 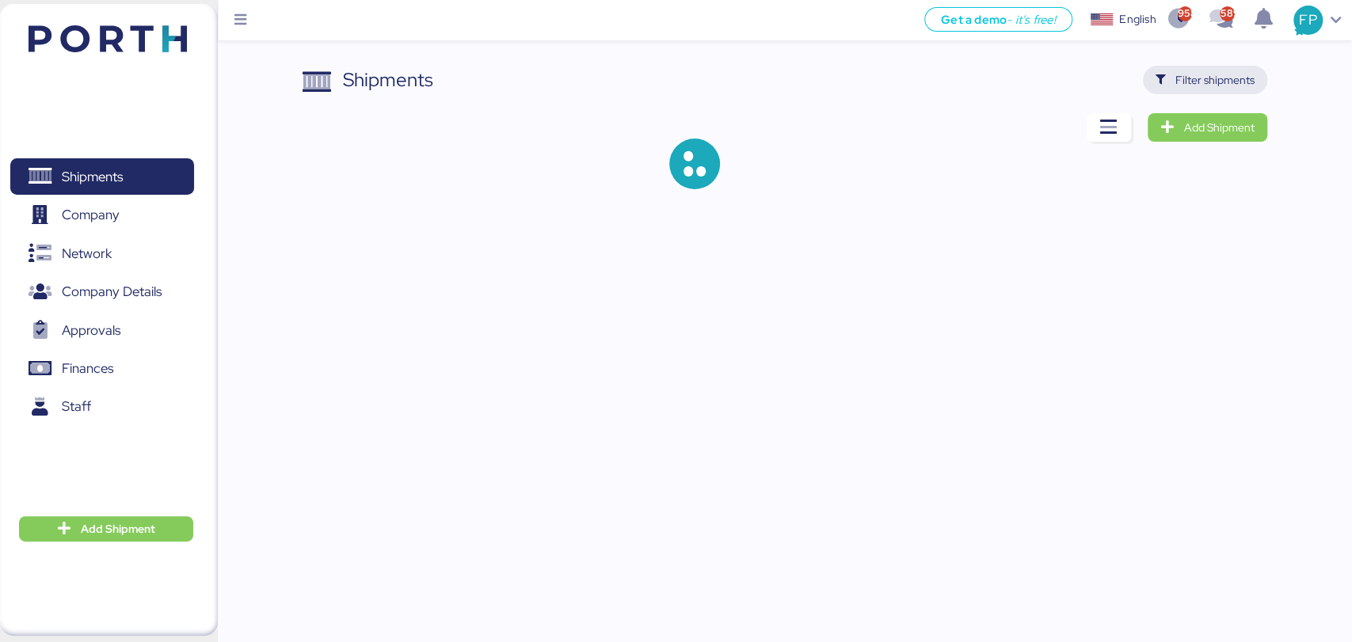 What do you see at coordinates (1215, 80) in the screenshot?
I see `span: Filter shipments` at bounding box center [1215, 80].